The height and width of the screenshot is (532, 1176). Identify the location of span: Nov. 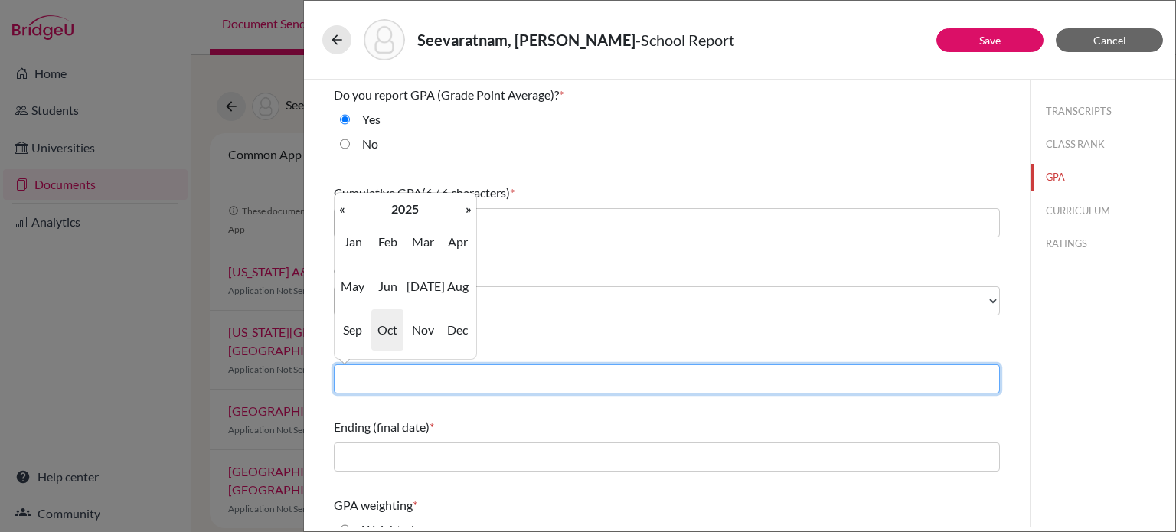
(423, 330).